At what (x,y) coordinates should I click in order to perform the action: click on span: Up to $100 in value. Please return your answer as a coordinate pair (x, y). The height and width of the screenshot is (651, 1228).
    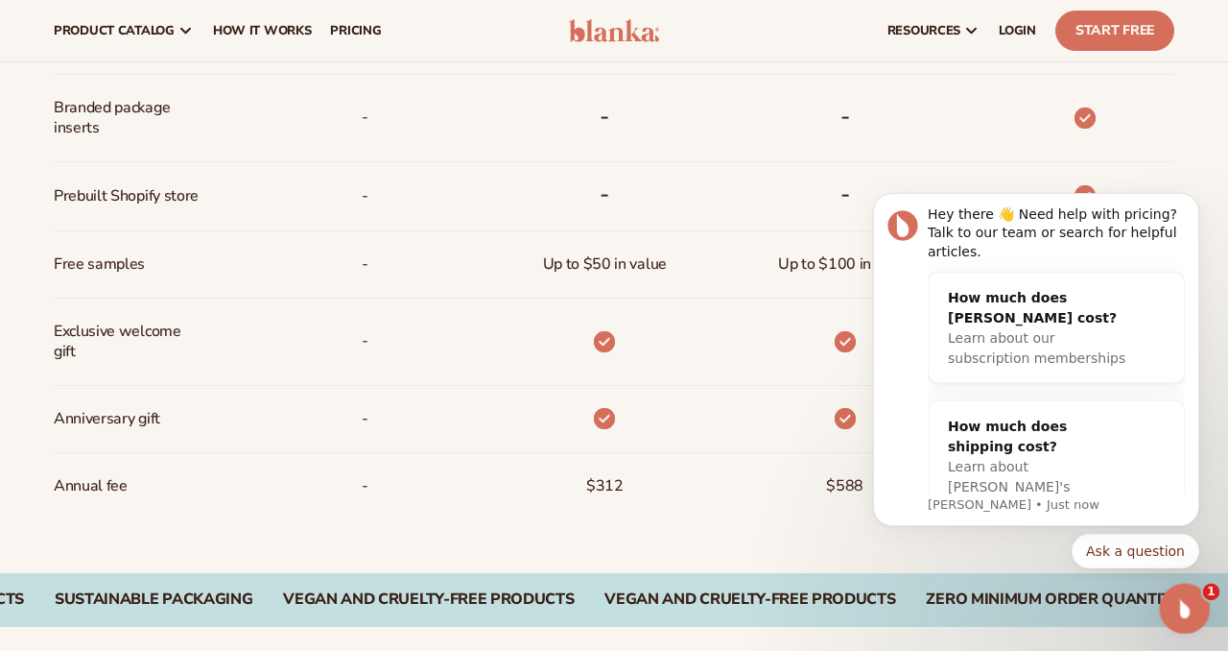
    Looking at the image, I should click on (844, 264).